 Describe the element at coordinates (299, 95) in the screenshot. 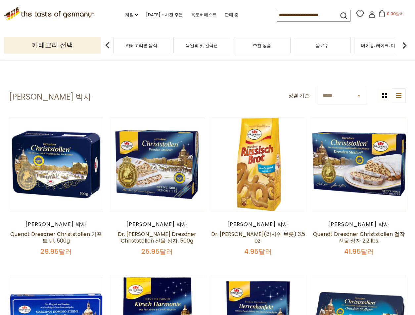

I see `font: 정렬 기준:` at that location.